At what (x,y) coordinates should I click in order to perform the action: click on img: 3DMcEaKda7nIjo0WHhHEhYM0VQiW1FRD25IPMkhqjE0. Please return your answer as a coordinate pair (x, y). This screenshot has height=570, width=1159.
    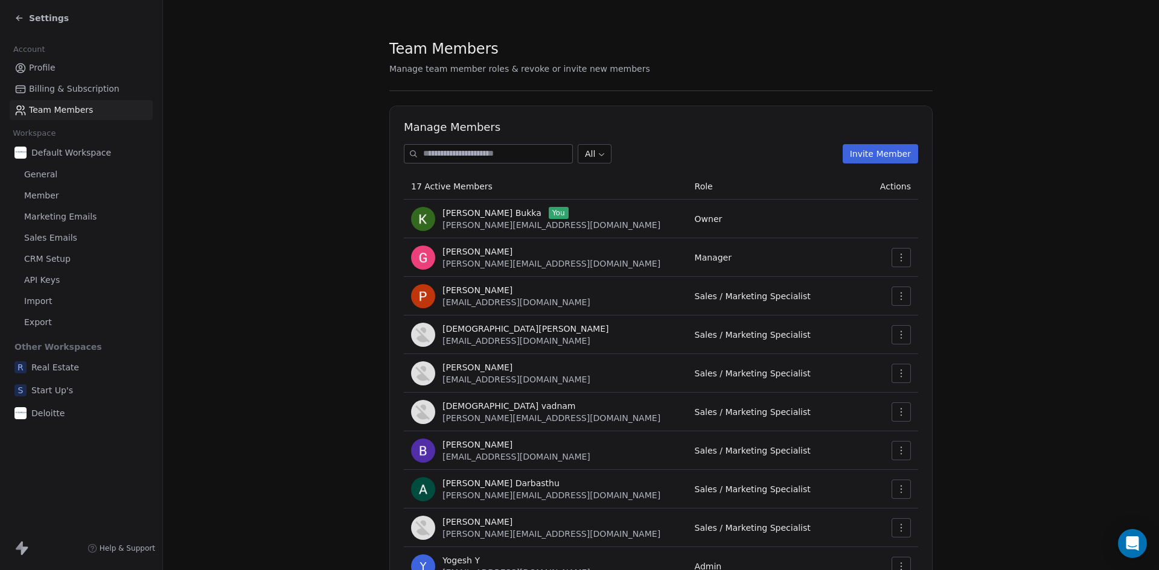
    Looking at the image, I should click on (423, 296).